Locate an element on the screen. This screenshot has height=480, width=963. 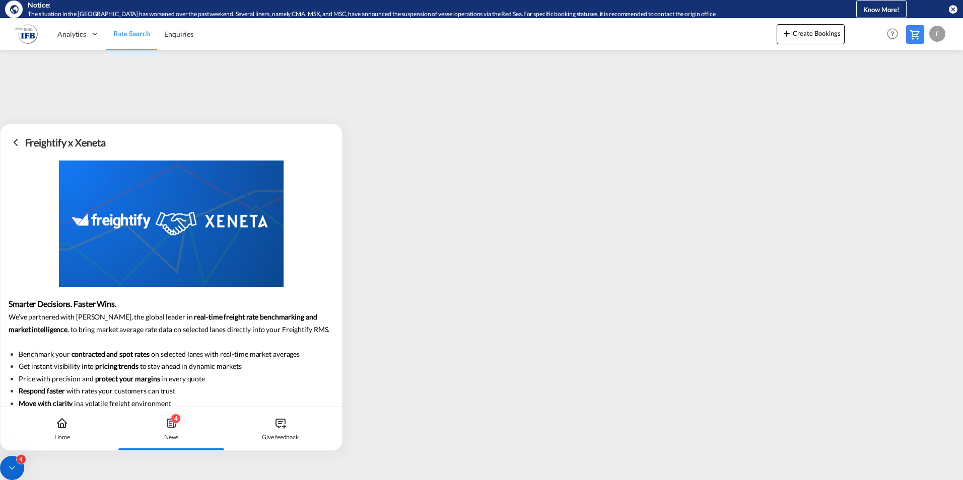
a: Enquiries is located at coordinates (179, 34).